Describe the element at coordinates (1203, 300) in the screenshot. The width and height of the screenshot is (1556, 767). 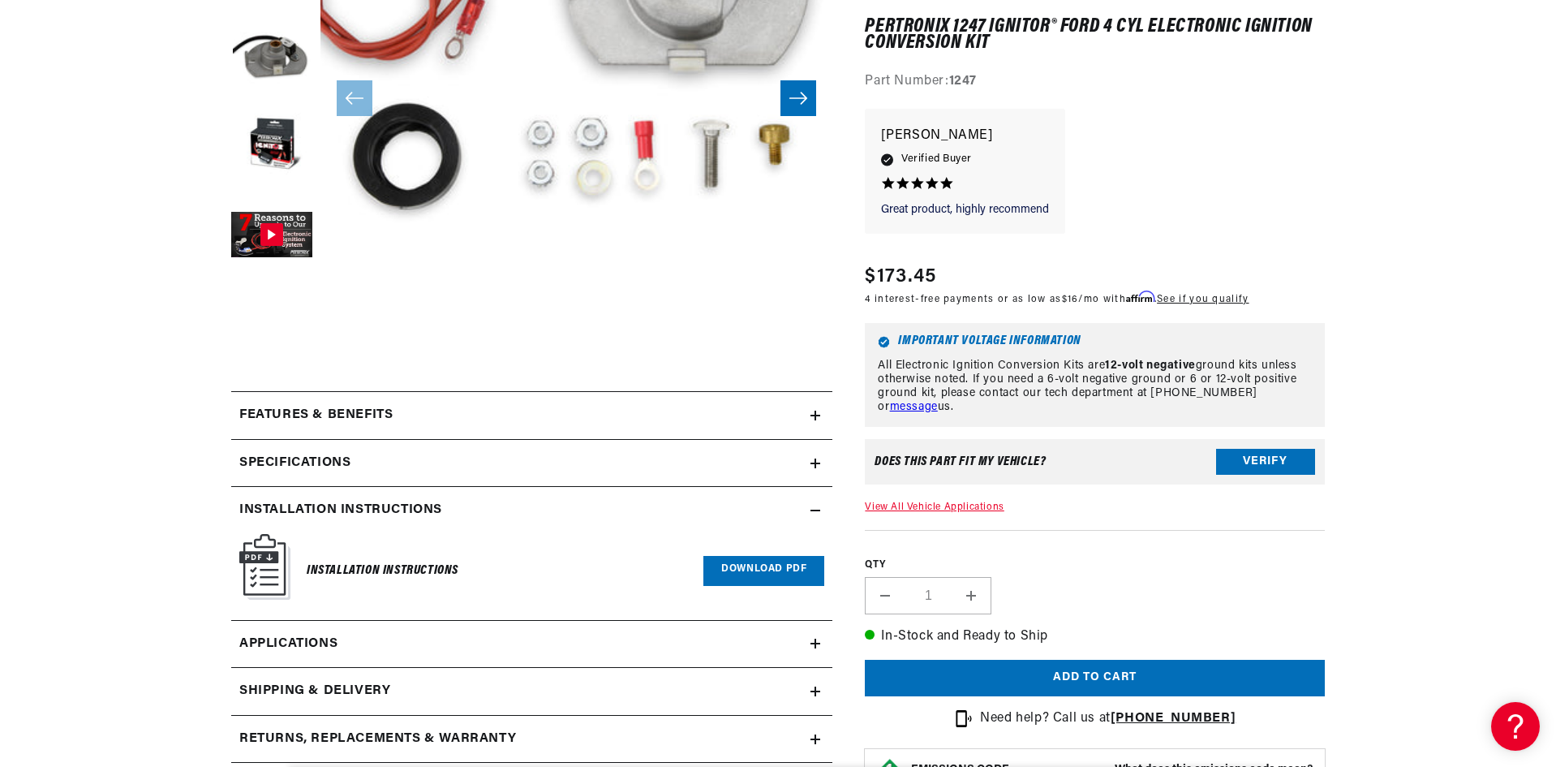
I see `a: See if you qualify - Learn more about Affirm Financing (opens in modal)` at that location.